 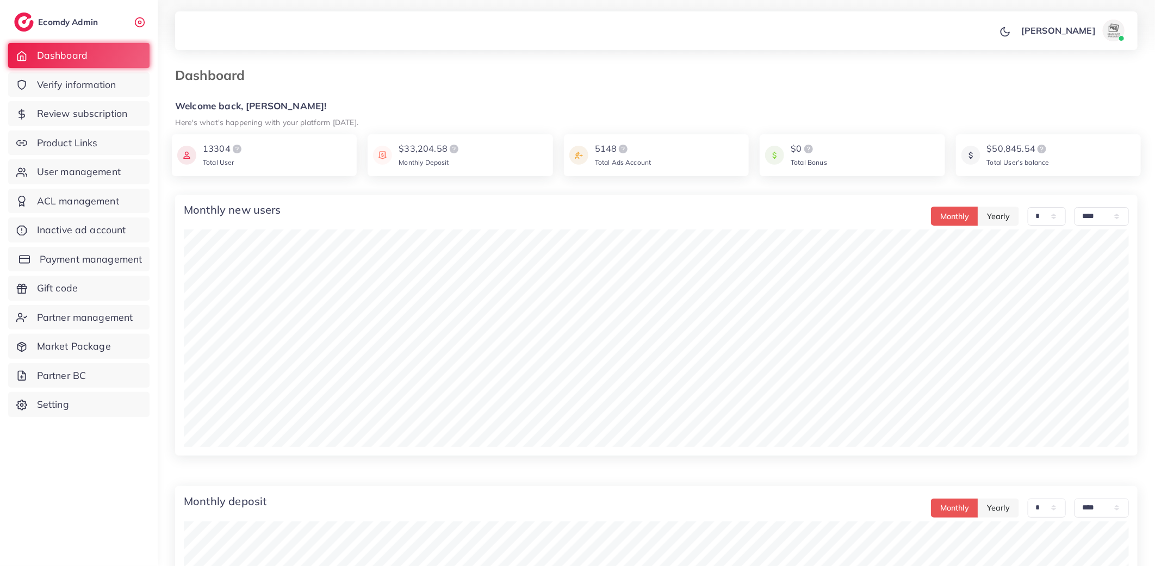 I want to click on span: Total User, so click(x=219, y=162).